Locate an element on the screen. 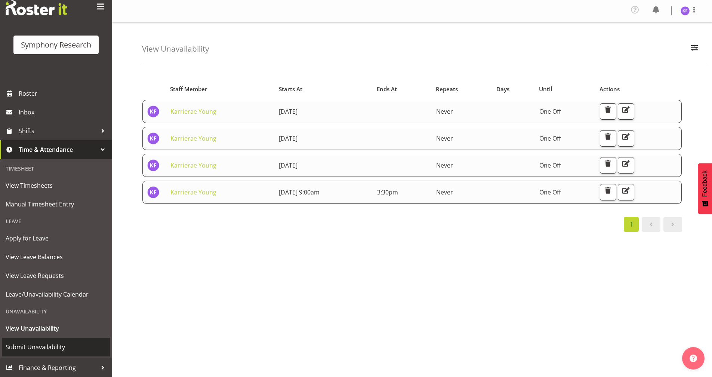 This screenshot has width=712, height=377. span: Apply for Leave is located at coordinates (56, 238).